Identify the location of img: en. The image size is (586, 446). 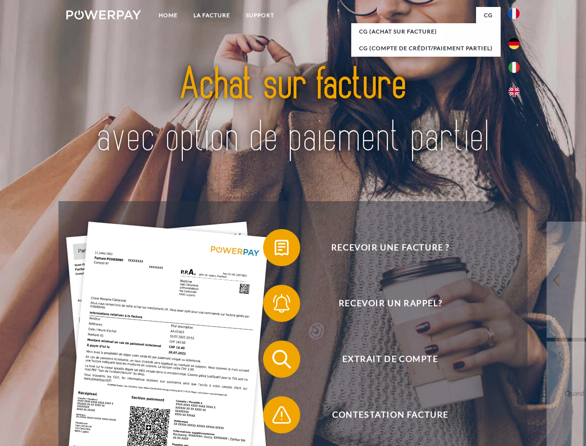
(514, 91).